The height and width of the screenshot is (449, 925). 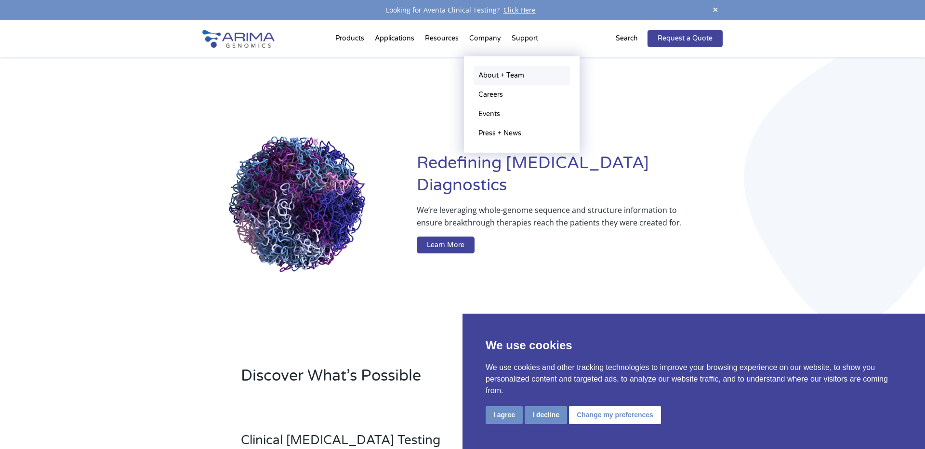 I want to click on button: I agree, so click(x=504, y=415).